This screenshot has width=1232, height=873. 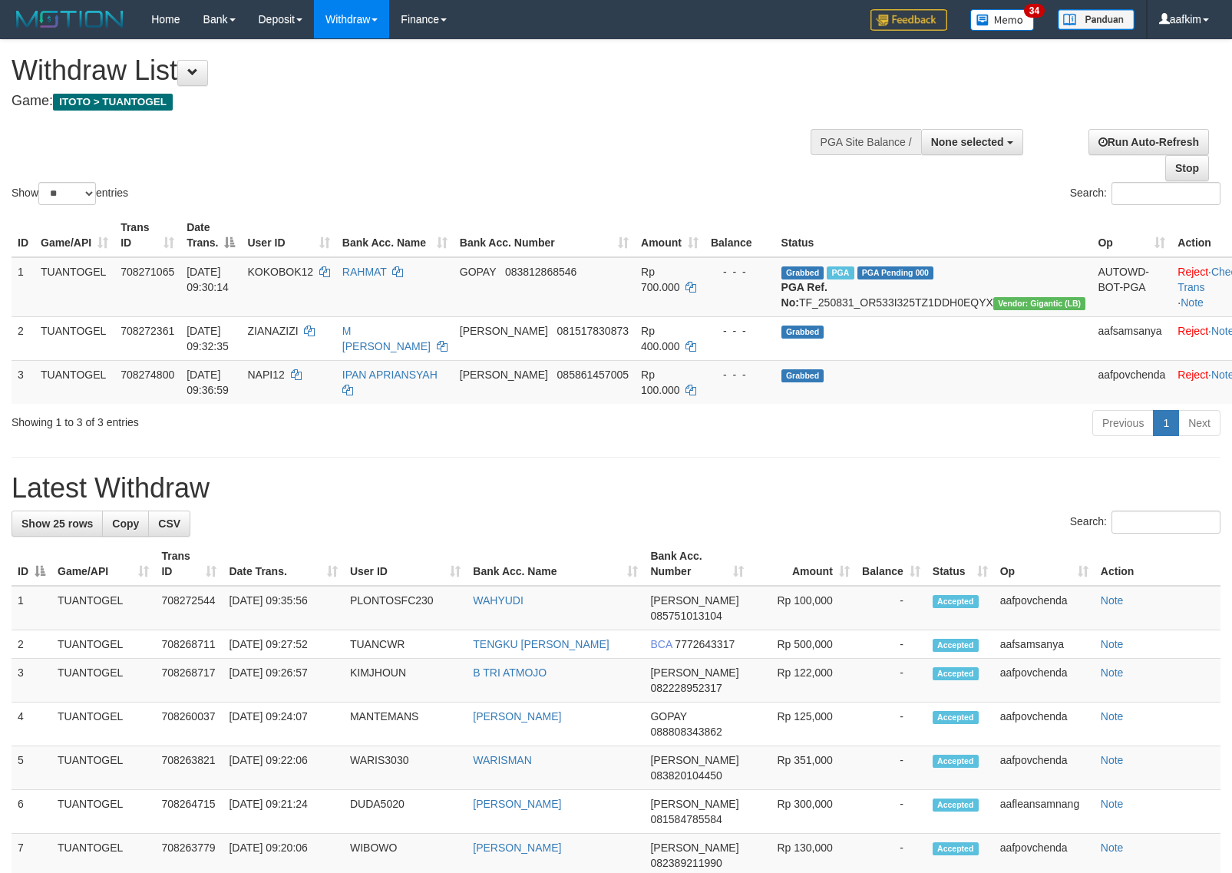 I want to click on span: Show 25 rows, so click(x=57, y=524).